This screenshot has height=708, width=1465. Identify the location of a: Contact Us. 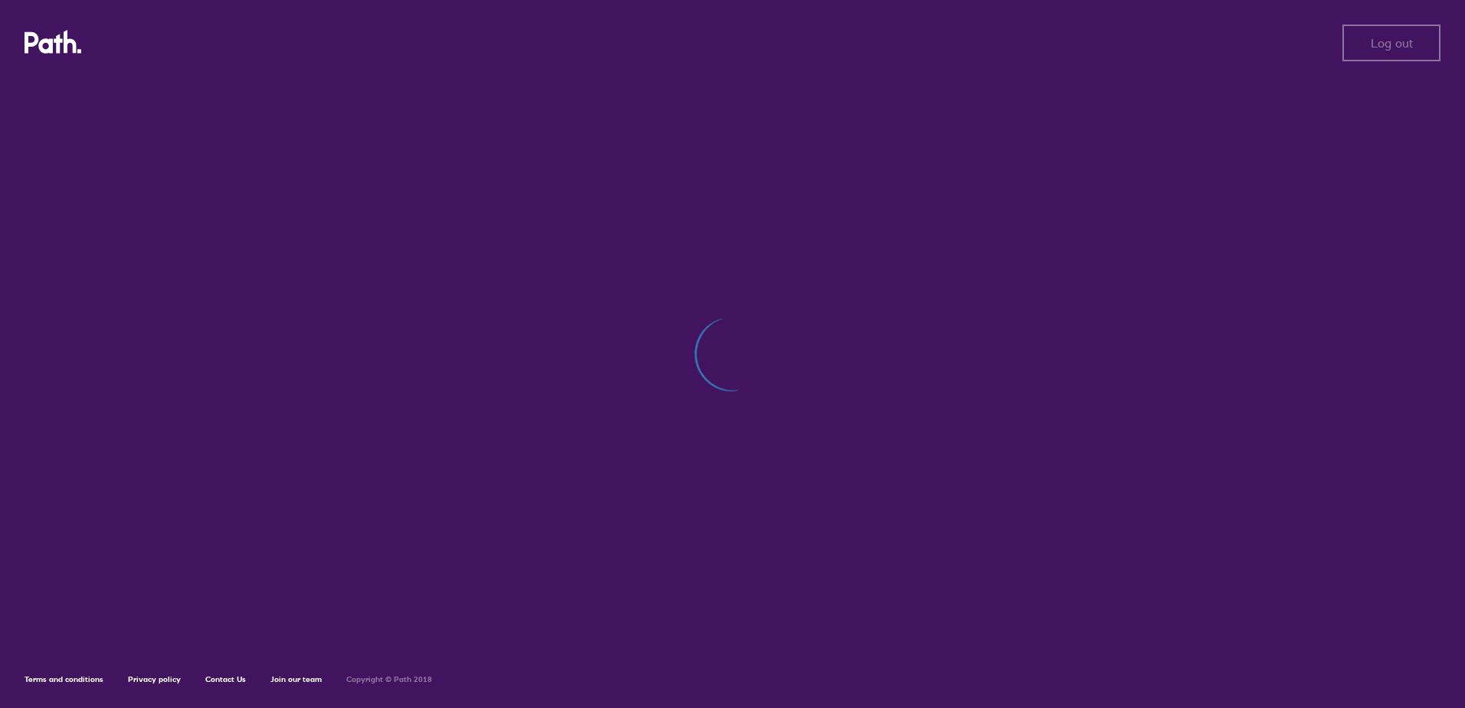
(225, 679).